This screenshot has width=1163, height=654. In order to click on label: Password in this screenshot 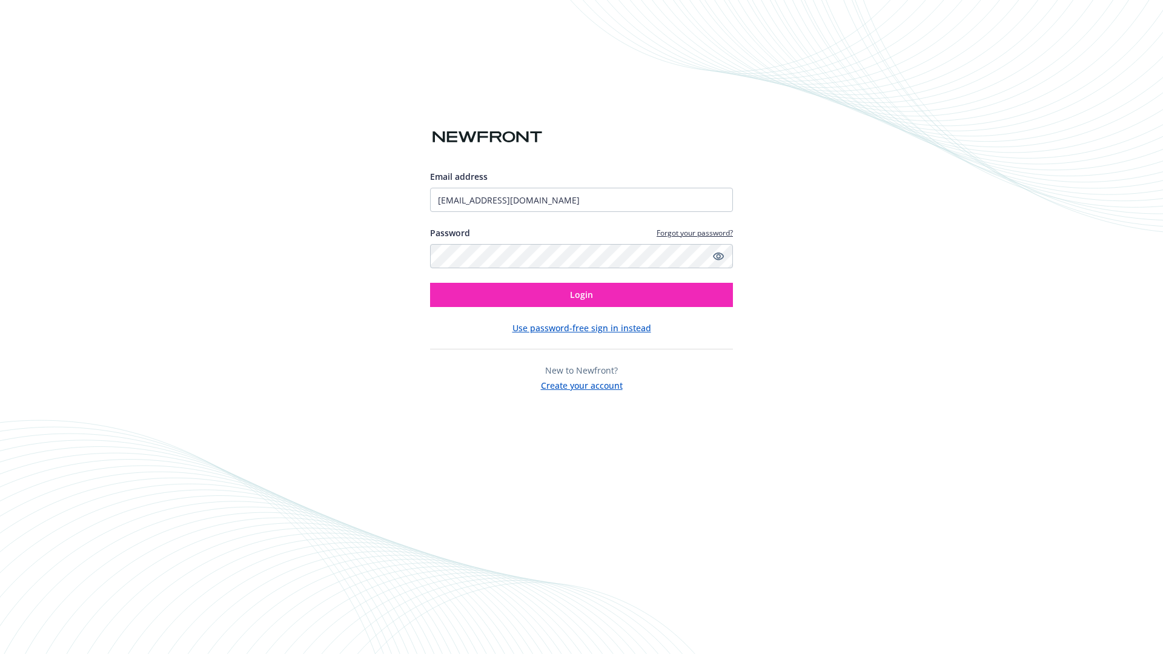, I will do `click(450, 233)`.